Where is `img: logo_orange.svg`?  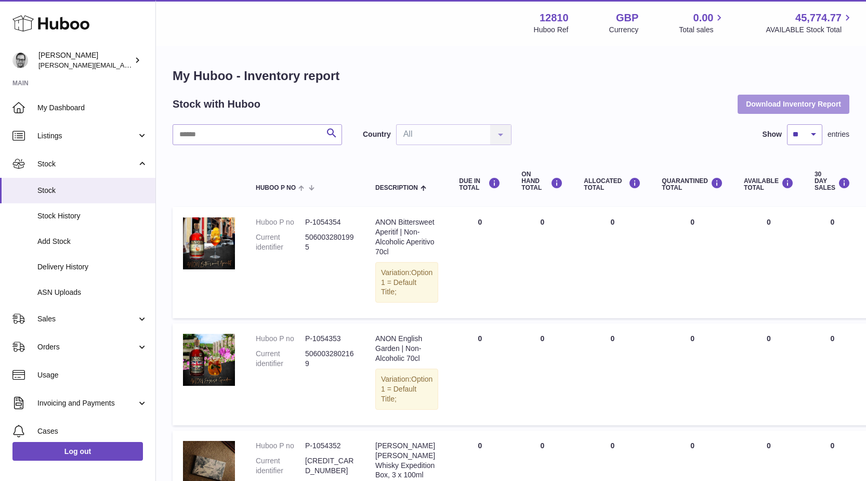
img: logo_orange.svg is located at coordinates (21, 21).